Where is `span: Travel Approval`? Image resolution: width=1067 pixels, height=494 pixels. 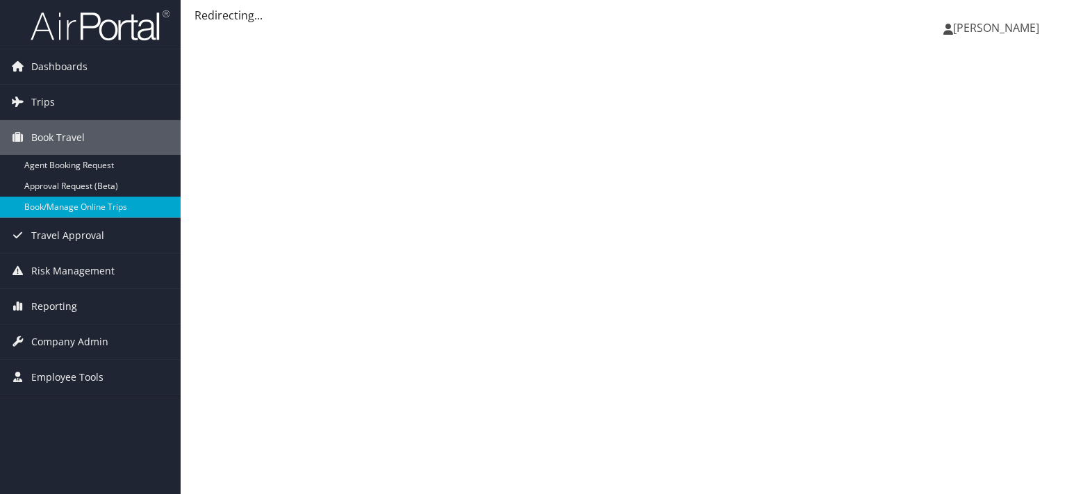 span: Travel Approval is located at coordinates (67, 236).